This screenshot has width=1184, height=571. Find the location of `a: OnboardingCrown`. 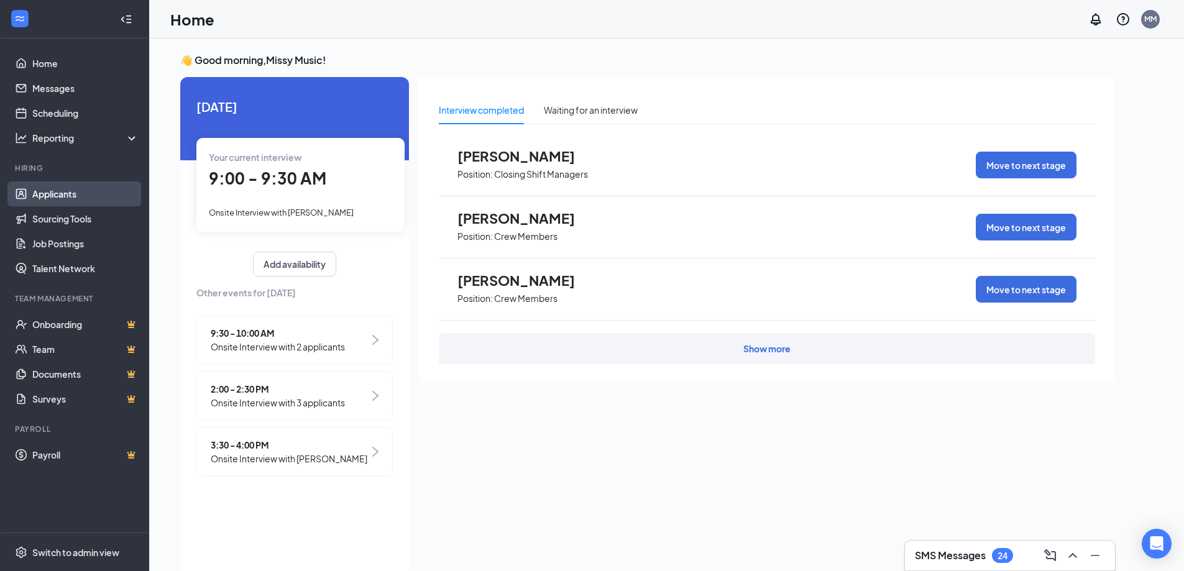

a: OnboardingCrown is located at coordinates (85, 324).